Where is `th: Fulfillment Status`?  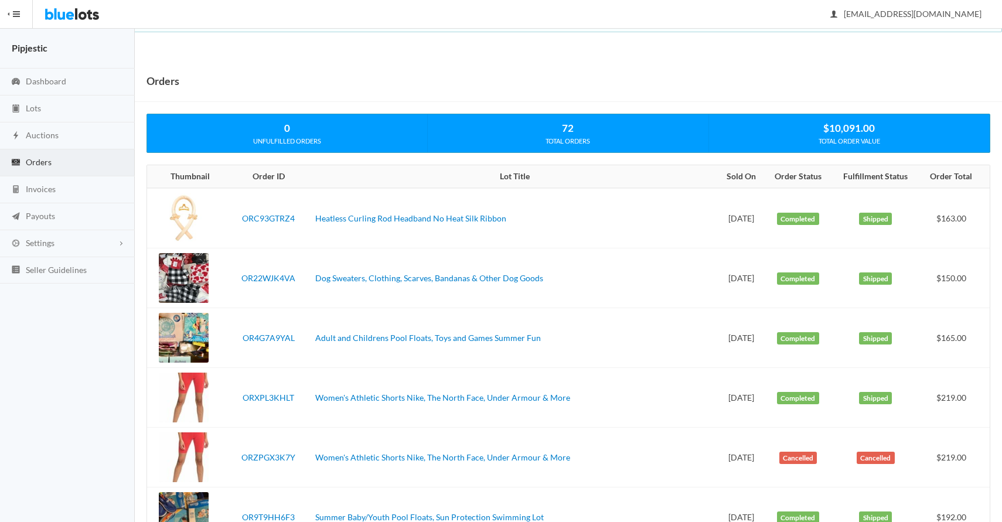 th: Fulfillment Status is located at coordinates (875, 177).